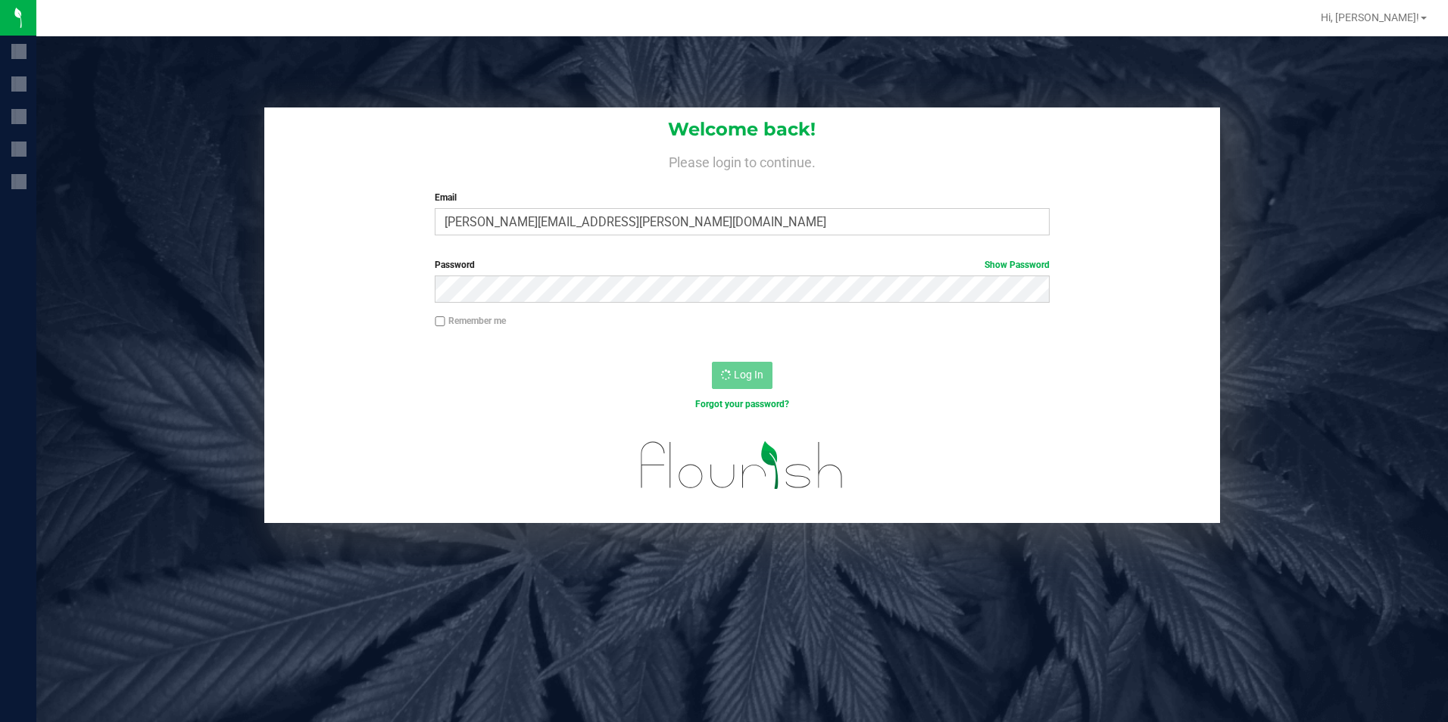  What do you see at coordinates (742, 160) in the screenshot?
I see `h4: Please login to continue.` at bounding box center [742, 160].